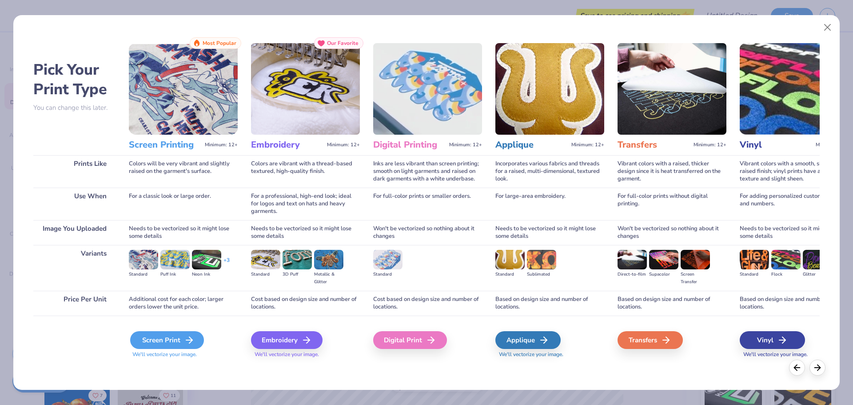 The width and height of the screenshot is (853, 405). Describe the element at coordinates (550, 89) in the screenshot. I see `img: Applique` at that location.